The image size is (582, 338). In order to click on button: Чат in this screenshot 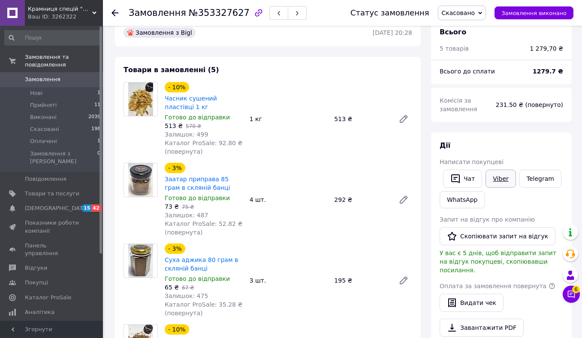, I will do `click(463, 179)`.